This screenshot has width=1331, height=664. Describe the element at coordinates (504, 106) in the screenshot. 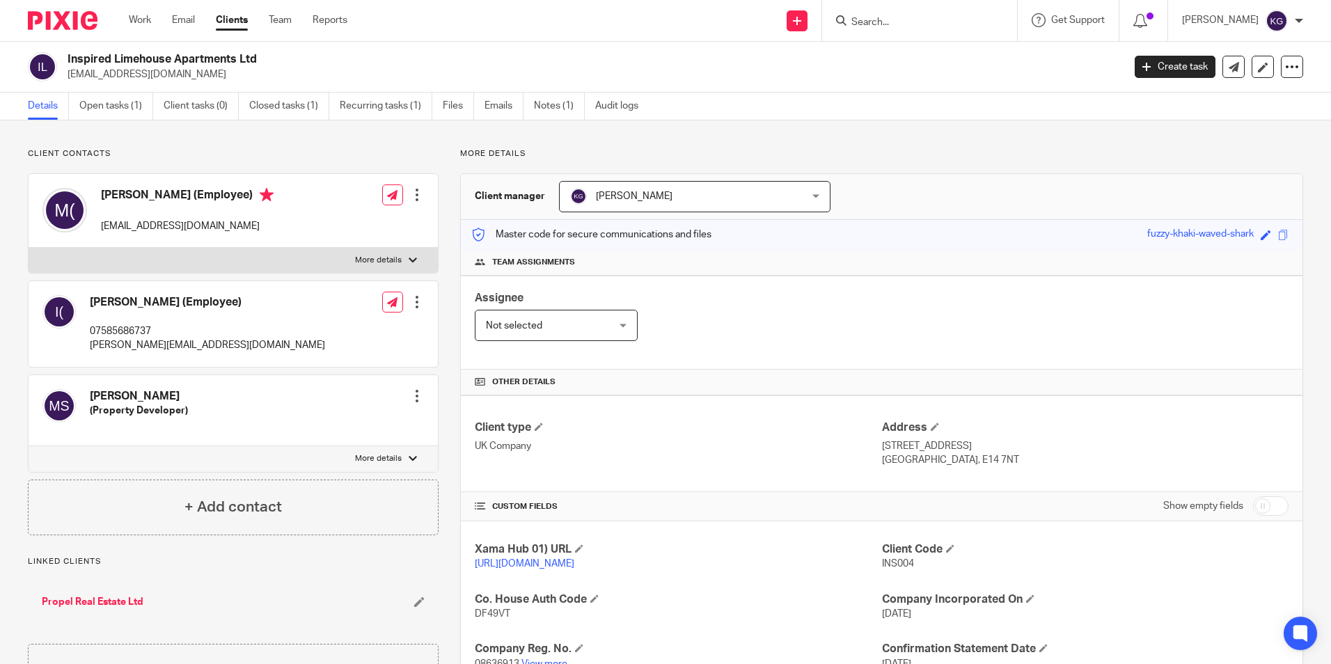

I see `a: Emails` at that location.